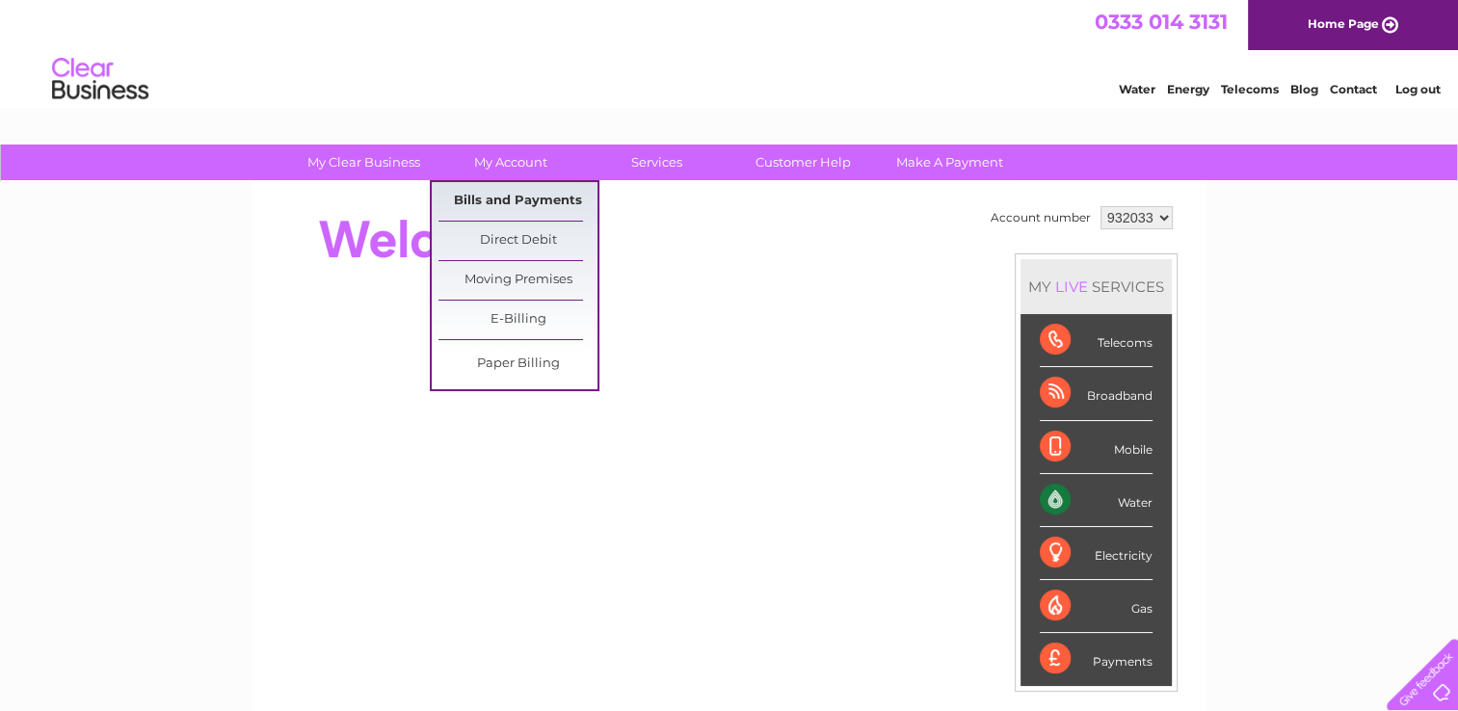 The image size is (1458, 711). I want to click on a: Direct Debit, so click(517, 241).